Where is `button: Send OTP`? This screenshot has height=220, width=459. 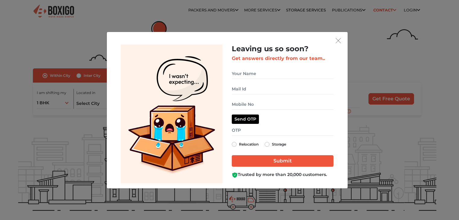 button: Send OTP is located at coordinates (246, 119).